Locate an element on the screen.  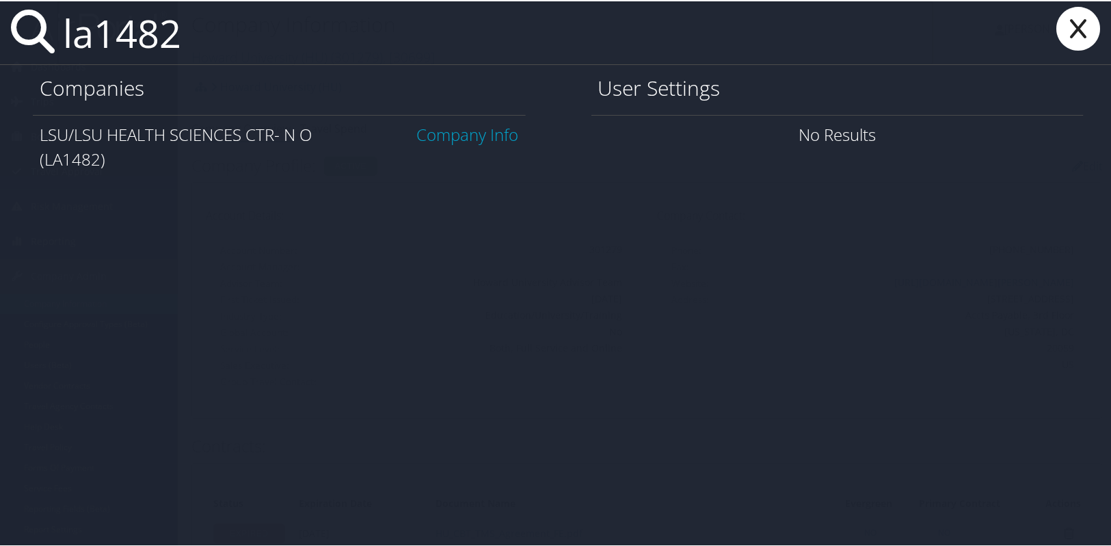
a: Company Info is located at coordinates (468, 133).